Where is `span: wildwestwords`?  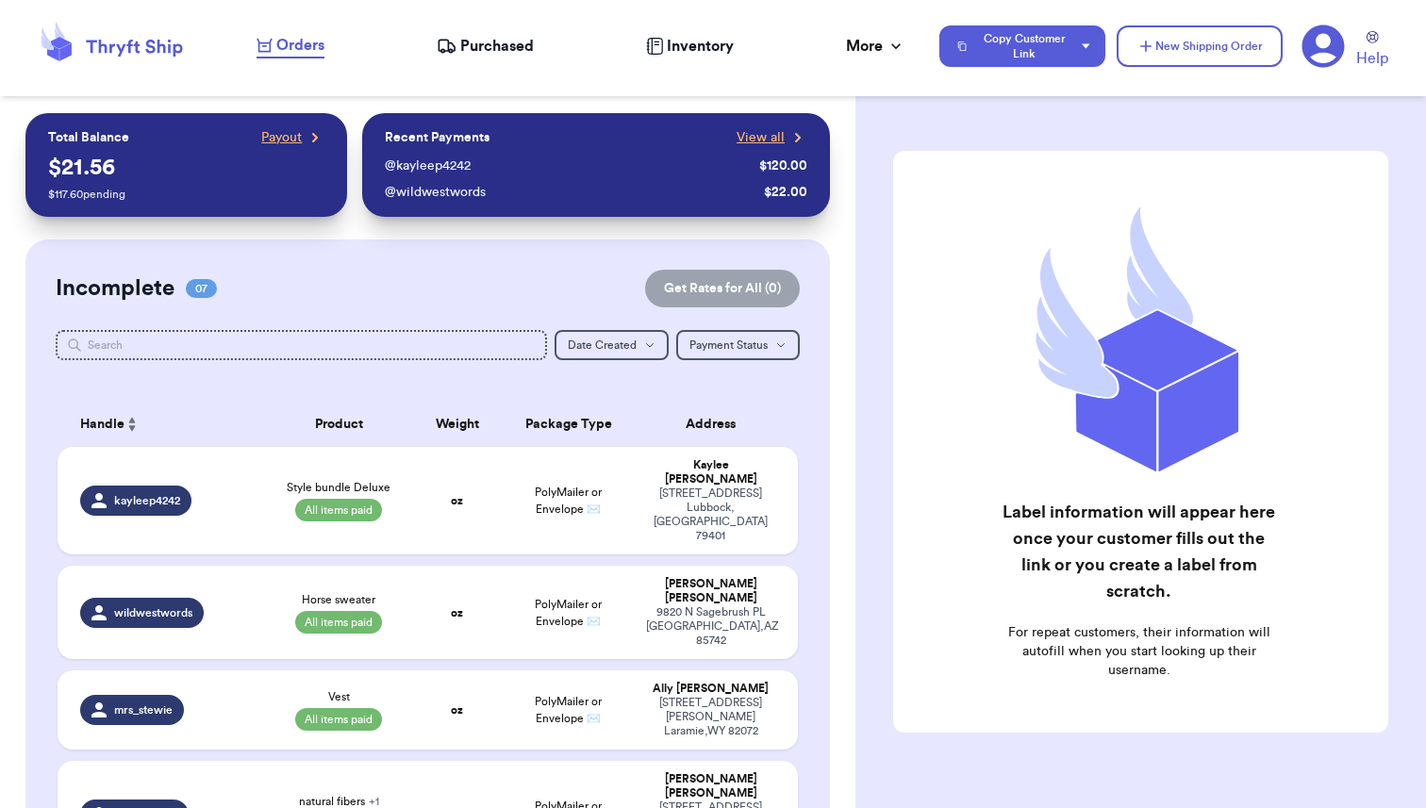
span: wildwestwords is located at coordinates (153, 613).